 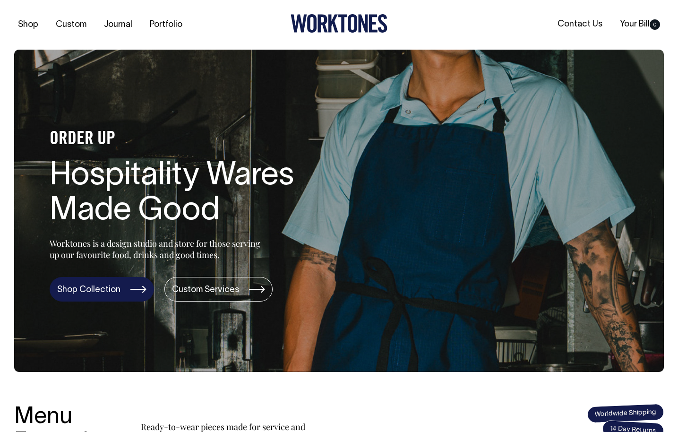 I want to click on a: Your Bill0, so click(x=640, y=24).